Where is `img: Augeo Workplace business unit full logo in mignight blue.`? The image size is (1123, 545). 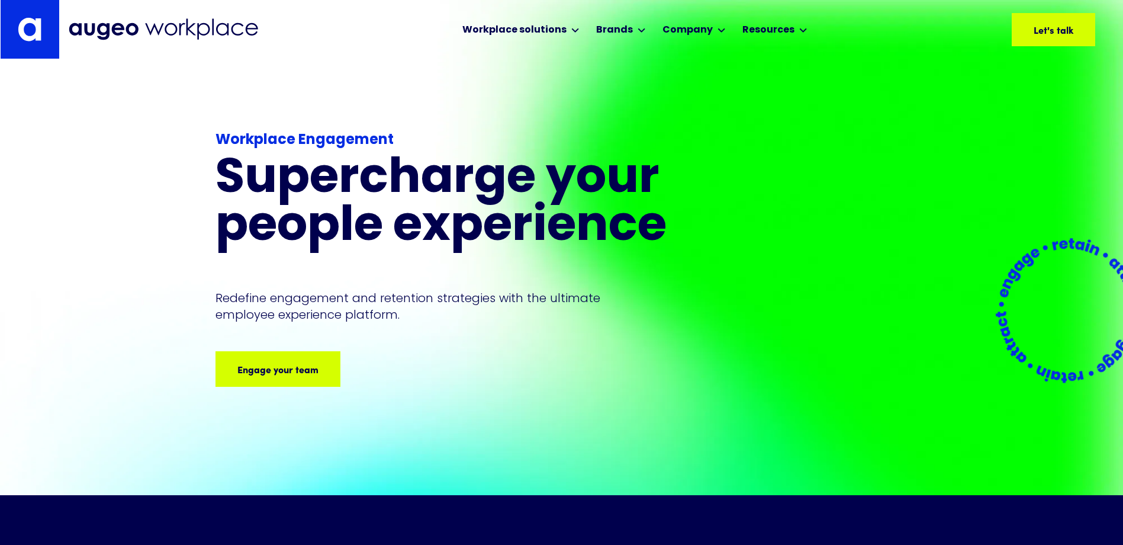 img: Augeo Workplace business unit full logo in mignight blue. is located at coordinates (163, 29).